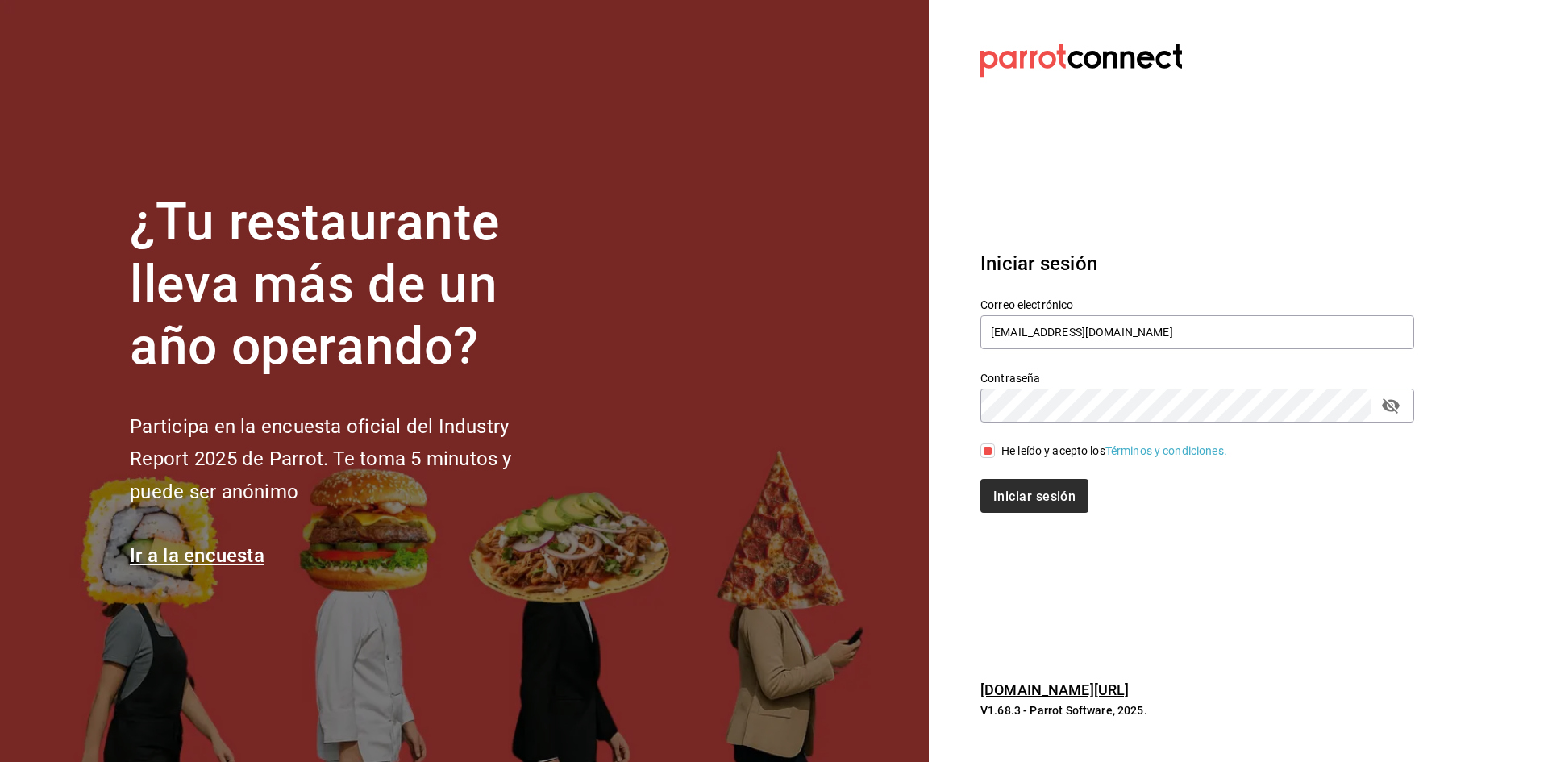 The height and width of the screenshot is (762, 1548). I want to click on font: ¿Tu restaurante lleva más de un año operando?, so click(314, 284).